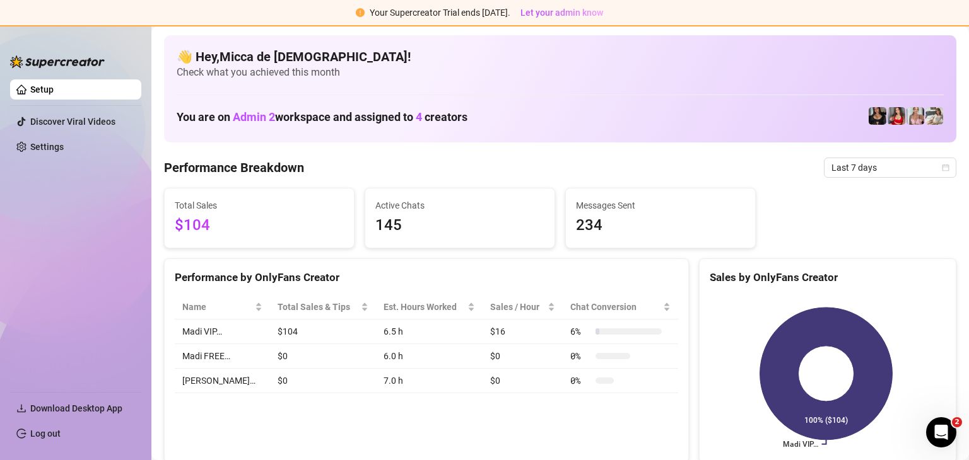  What do you see at coordinates (429, 356) in the screenshot?
I see `td: 6.0 h` at bounding box center [429, 356].